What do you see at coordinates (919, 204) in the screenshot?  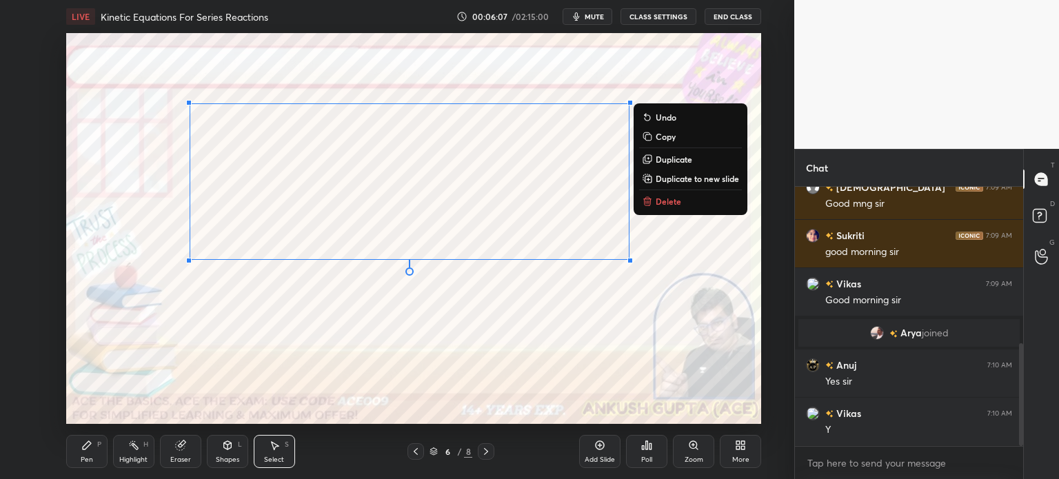 I see `div: Good mng sir` at bounding box center [919, 204].